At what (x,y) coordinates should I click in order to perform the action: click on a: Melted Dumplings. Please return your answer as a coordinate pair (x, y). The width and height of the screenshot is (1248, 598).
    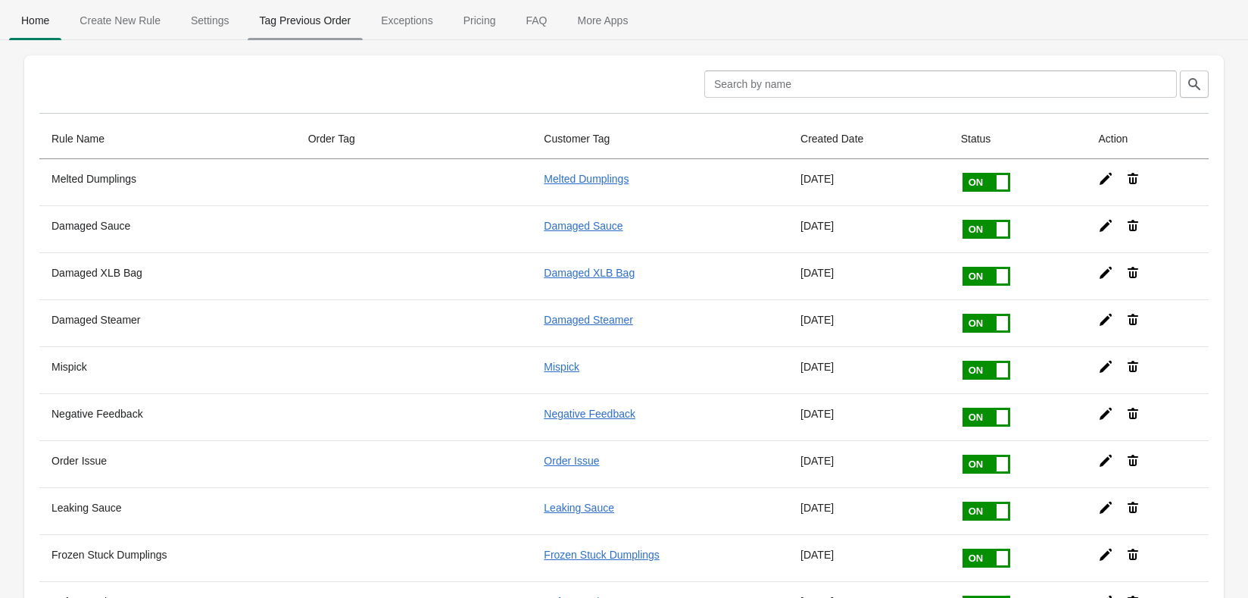
    Looking at the image, I should click on (586, 179).